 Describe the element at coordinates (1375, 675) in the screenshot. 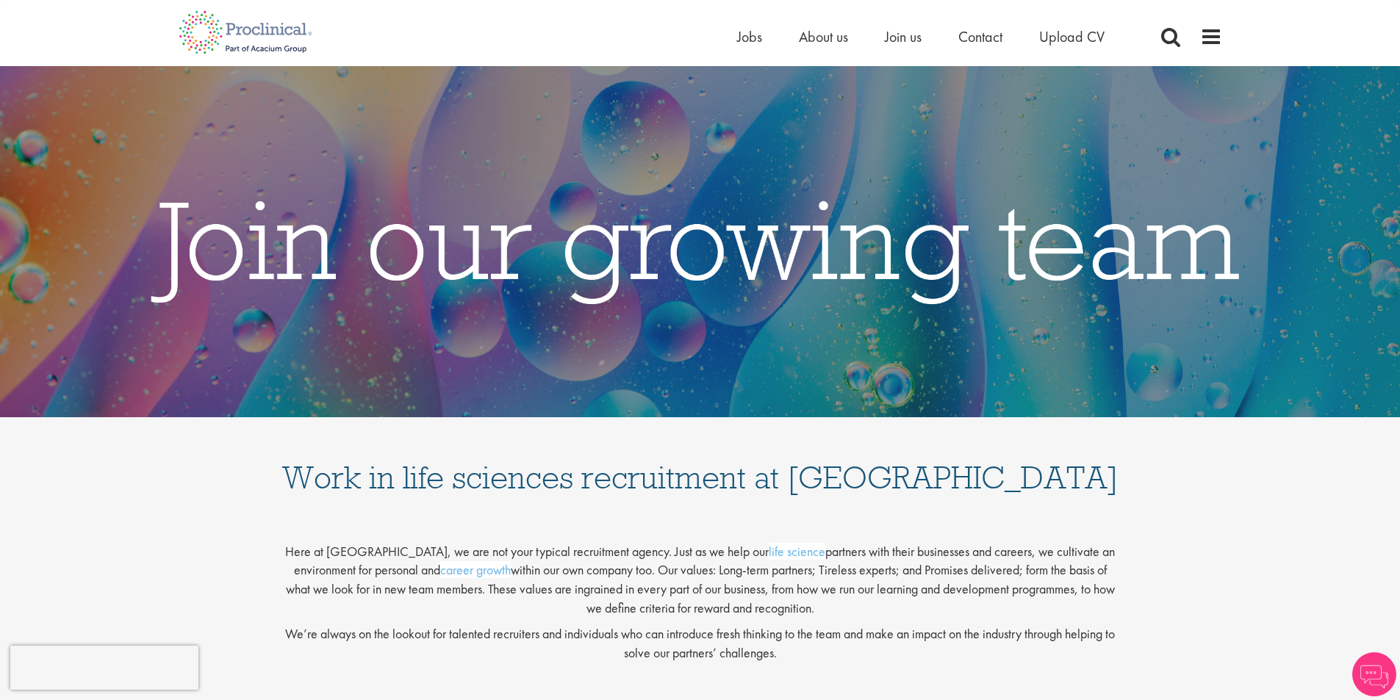

I see `img: Chatbot` at that location.